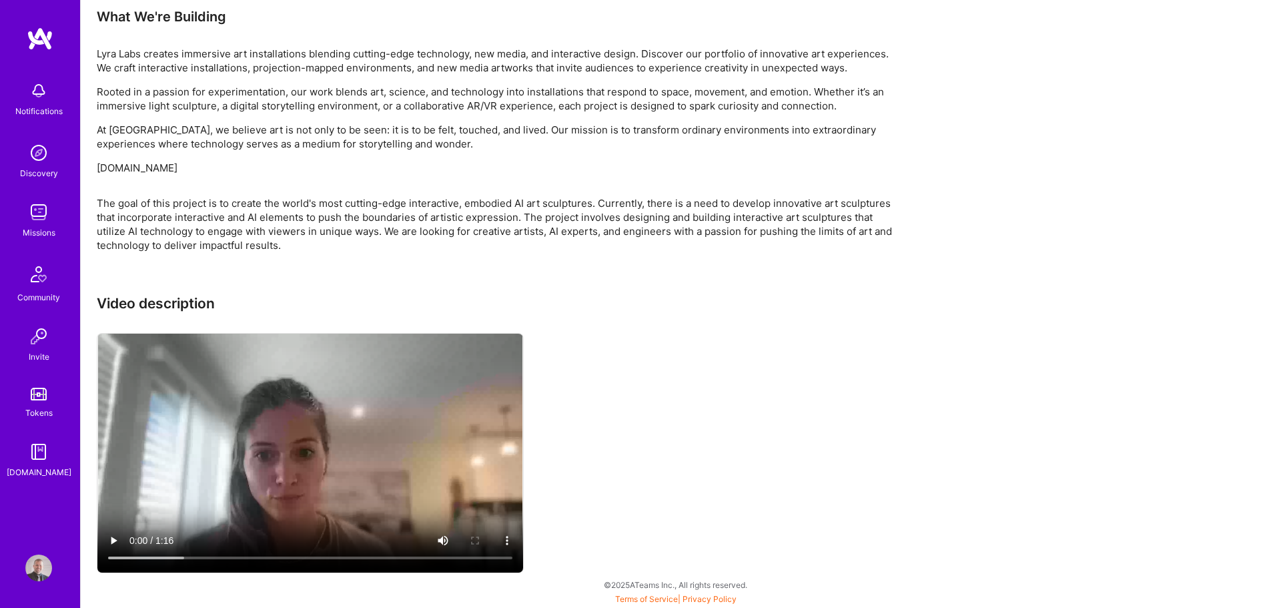  What do you see at coordinates (39, 412) in the screenshot?
I see `div: Tokens` at bounding box center [39, 412].